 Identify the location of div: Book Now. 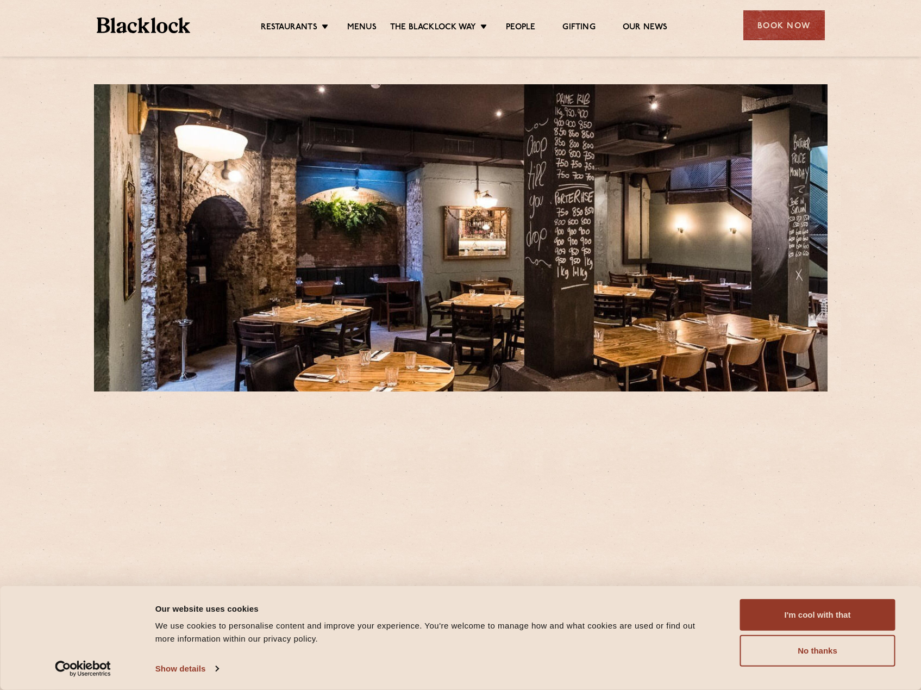
(784, 25).